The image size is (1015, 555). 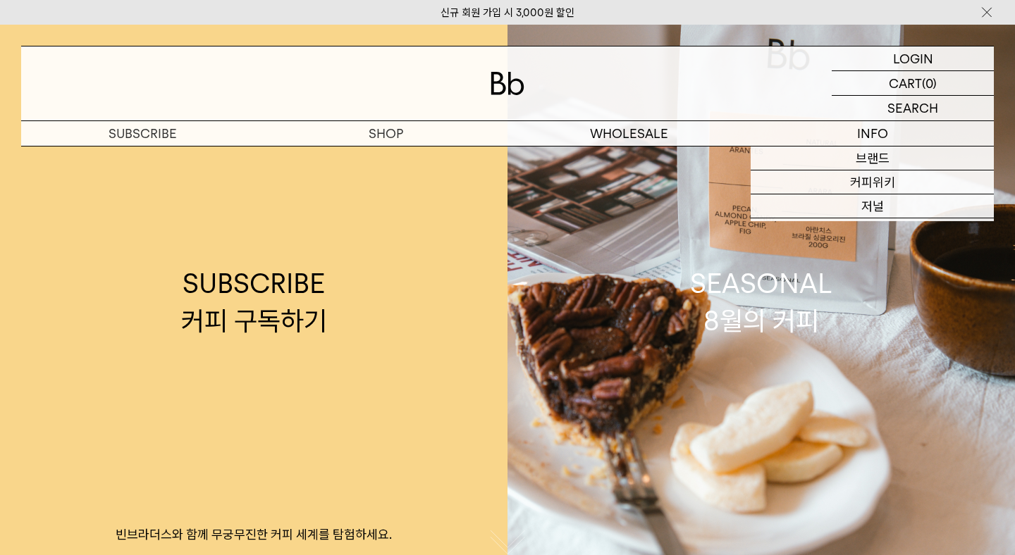 What do you see at coordinates (385, 133) in the screenshot?
I see `a: SHOP` at bounding box center [385, 133].